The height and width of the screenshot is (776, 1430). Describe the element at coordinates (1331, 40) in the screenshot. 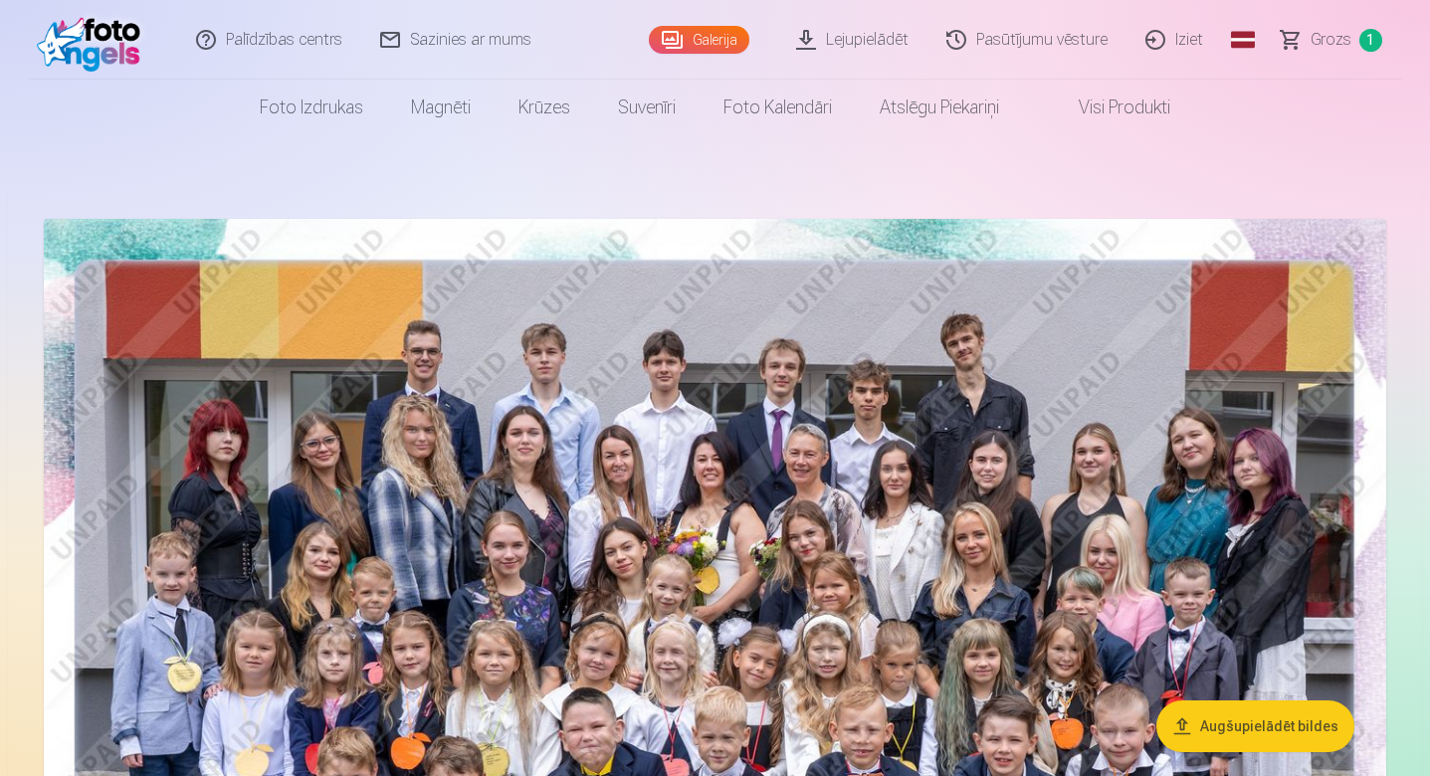

I see `span: Grozs` at that location.